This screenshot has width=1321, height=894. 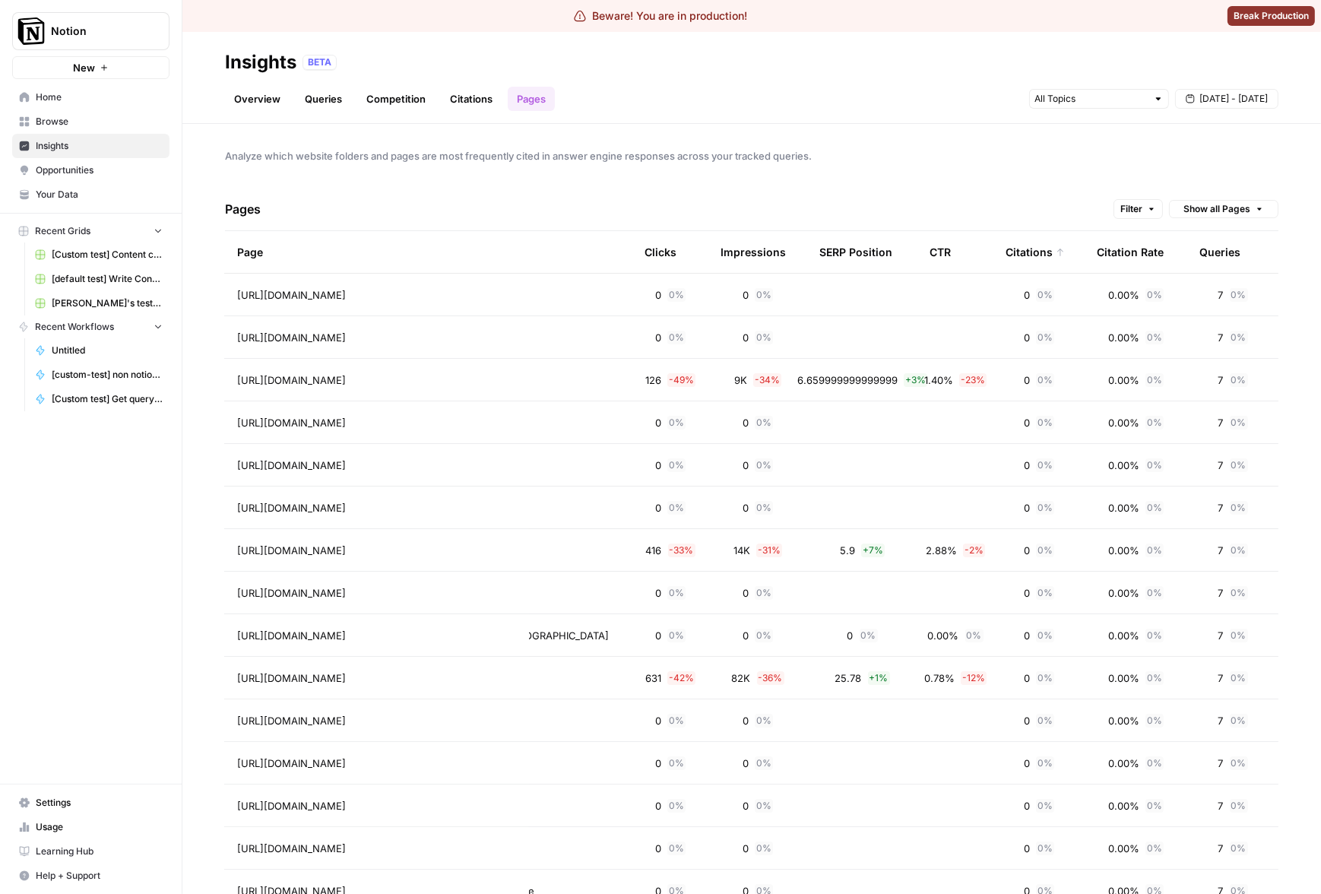 What do you see at coordinates (941, 550) in the screenshot?
I see `span: 2.88%` at bounding box center [941, 550].